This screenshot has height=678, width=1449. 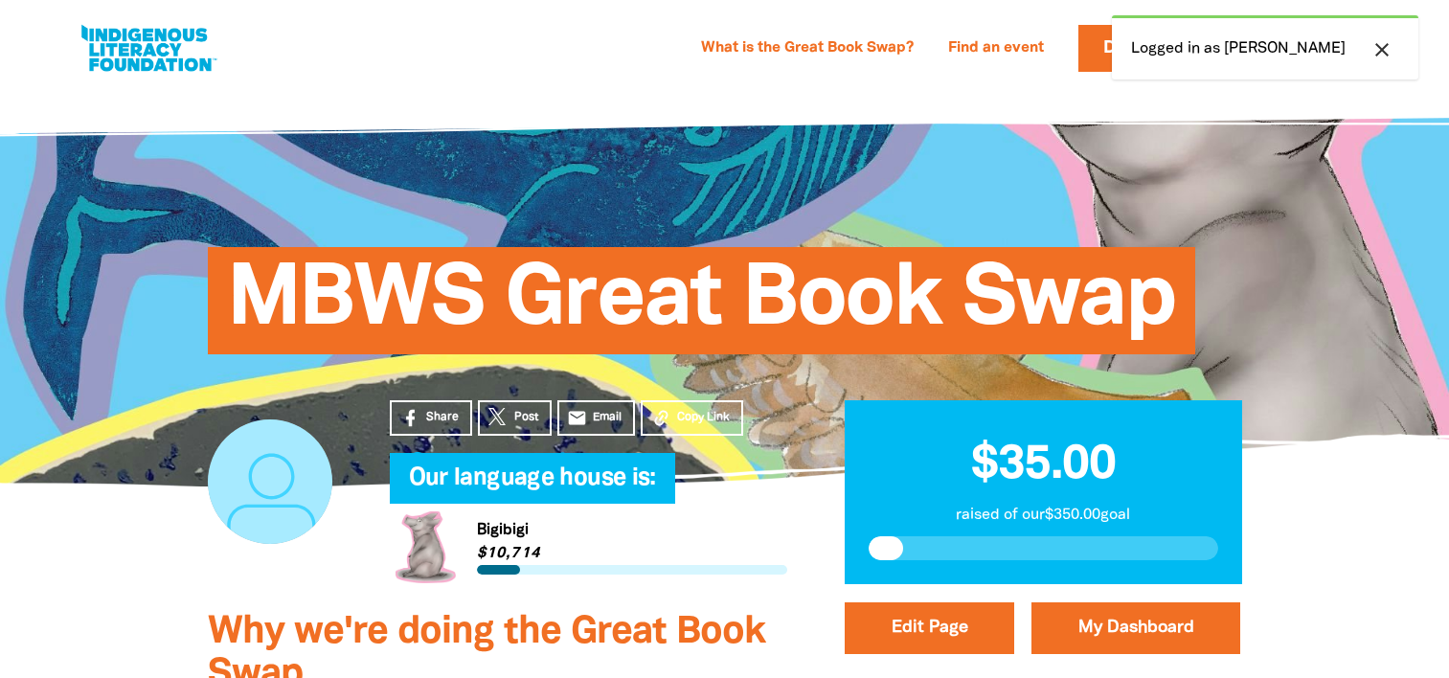 I want to click on p: raised of our $350.00 goal, so click(x=1043, y=515).